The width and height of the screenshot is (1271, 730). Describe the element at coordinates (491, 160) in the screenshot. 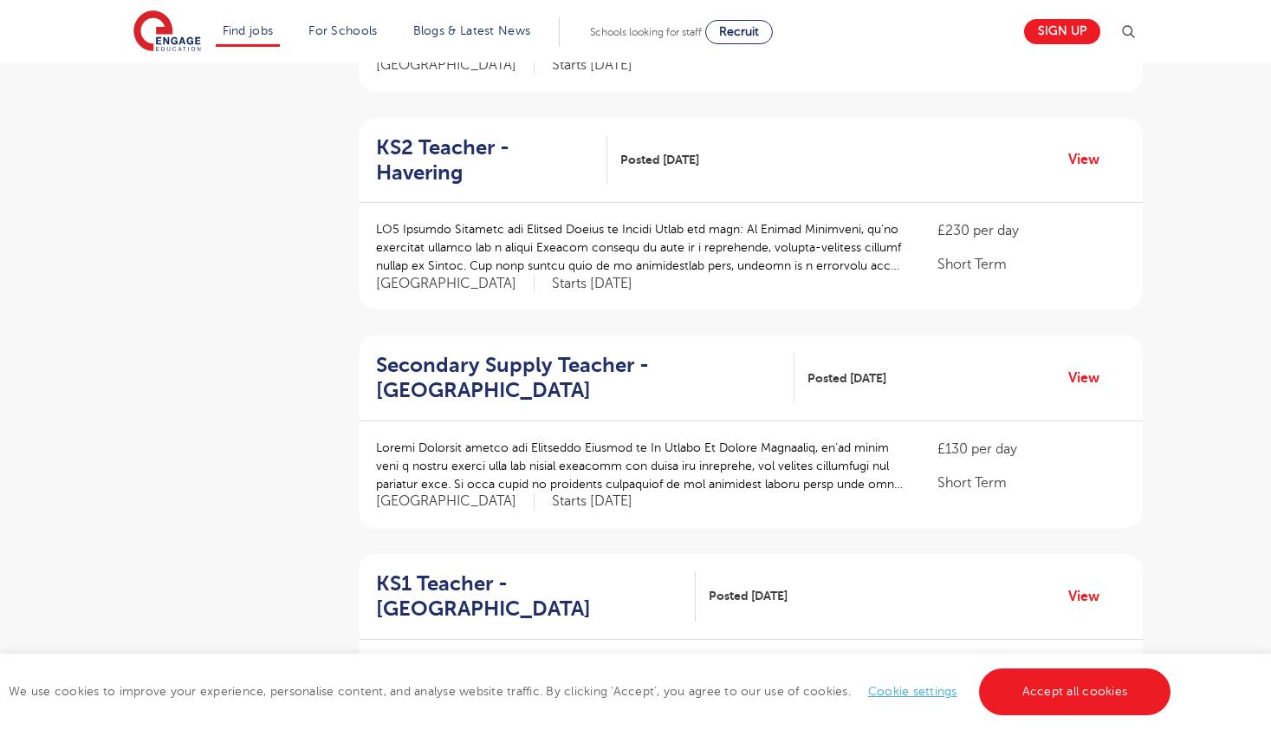

I see `a: KS2 Teacher - Havering` at that location.